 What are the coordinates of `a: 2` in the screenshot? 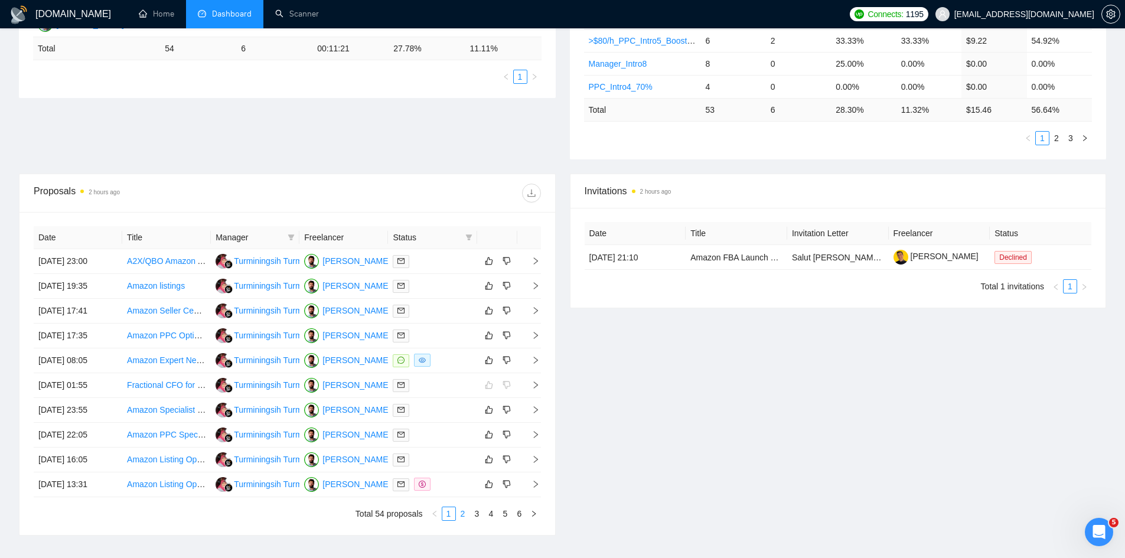 It's located at (463, 514).